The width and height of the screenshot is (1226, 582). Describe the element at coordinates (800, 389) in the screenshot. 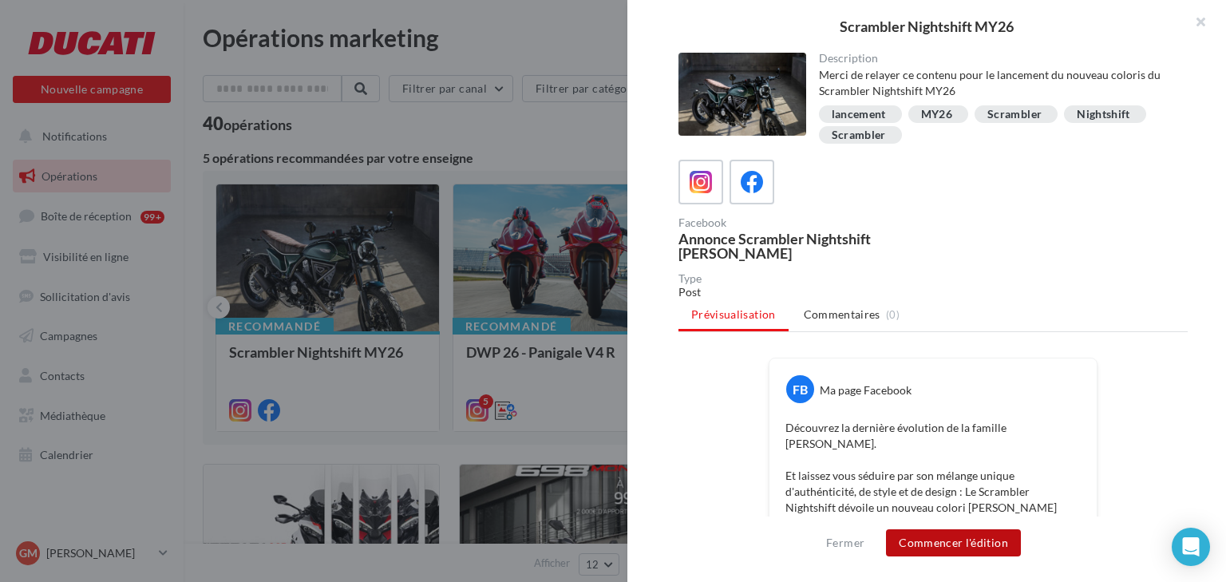

I see `div: FB` at that location.